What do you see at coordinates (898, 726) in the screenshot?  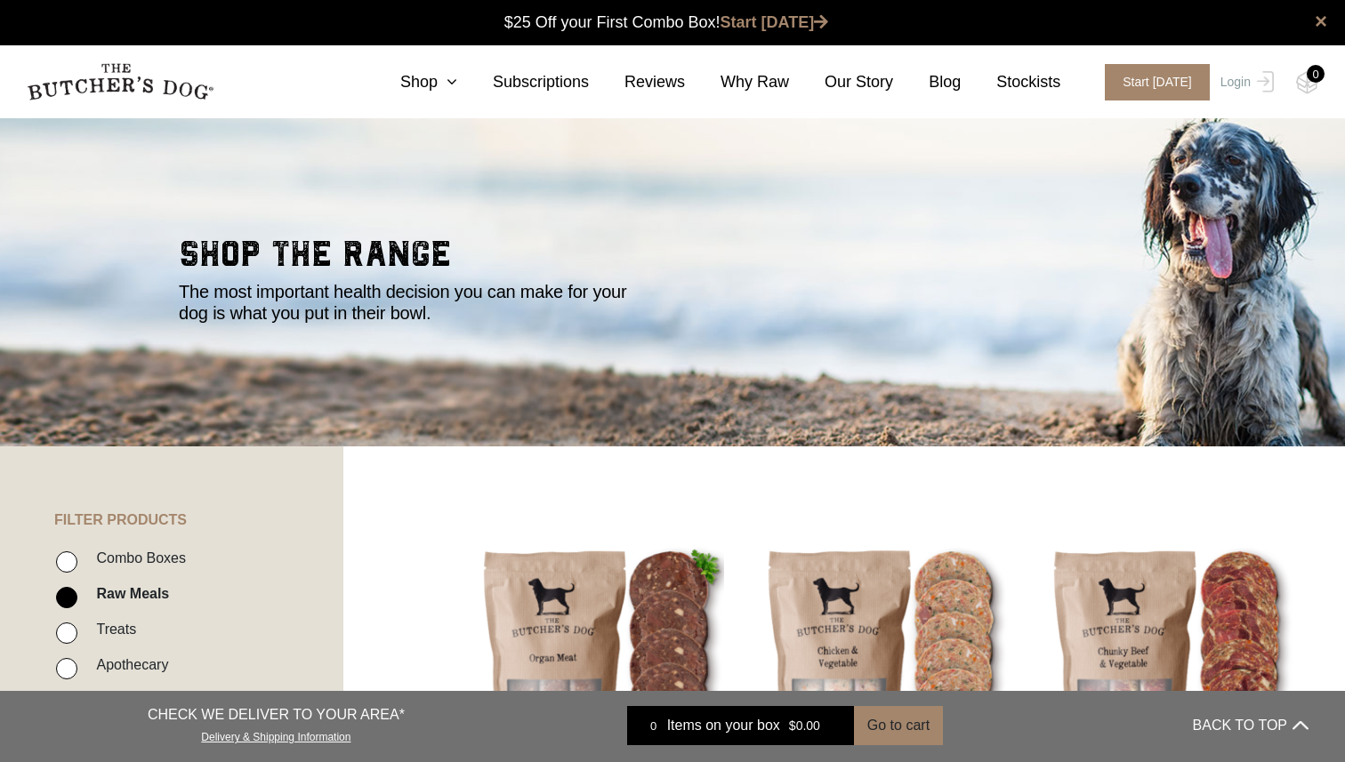 I see `button: Go to cart` at bounding box center [898, 726].